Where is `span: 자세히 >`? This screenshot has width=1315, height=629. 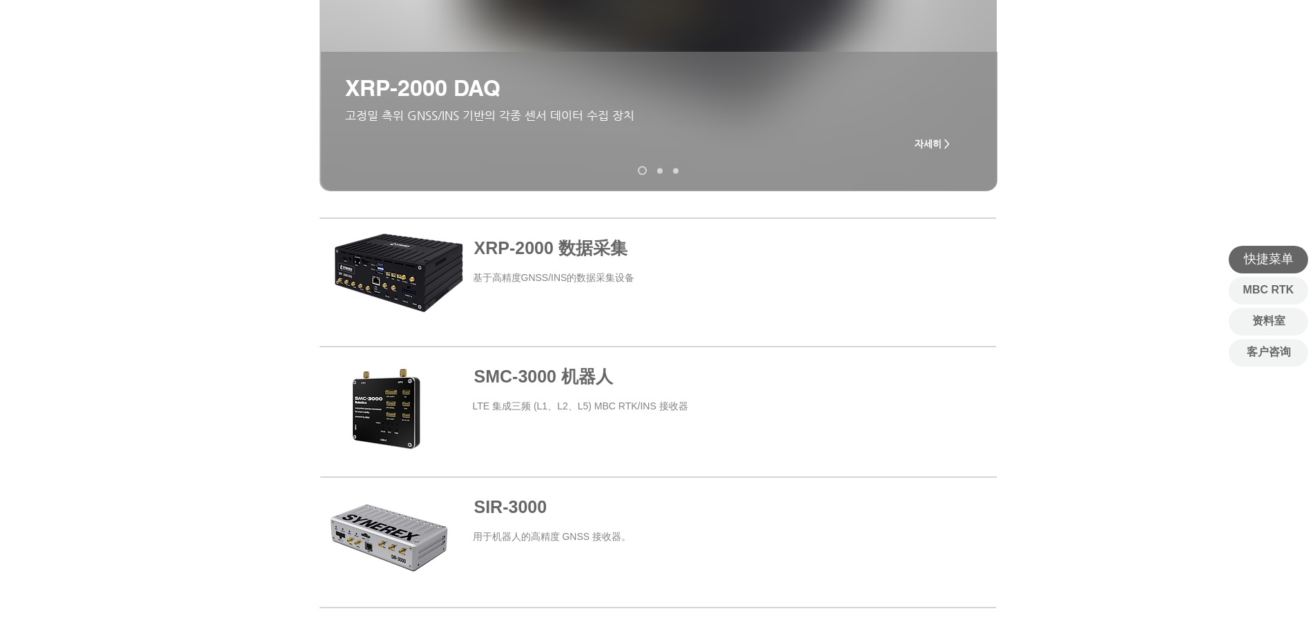
span: 자세히 > is located at coordinates (932, 144).